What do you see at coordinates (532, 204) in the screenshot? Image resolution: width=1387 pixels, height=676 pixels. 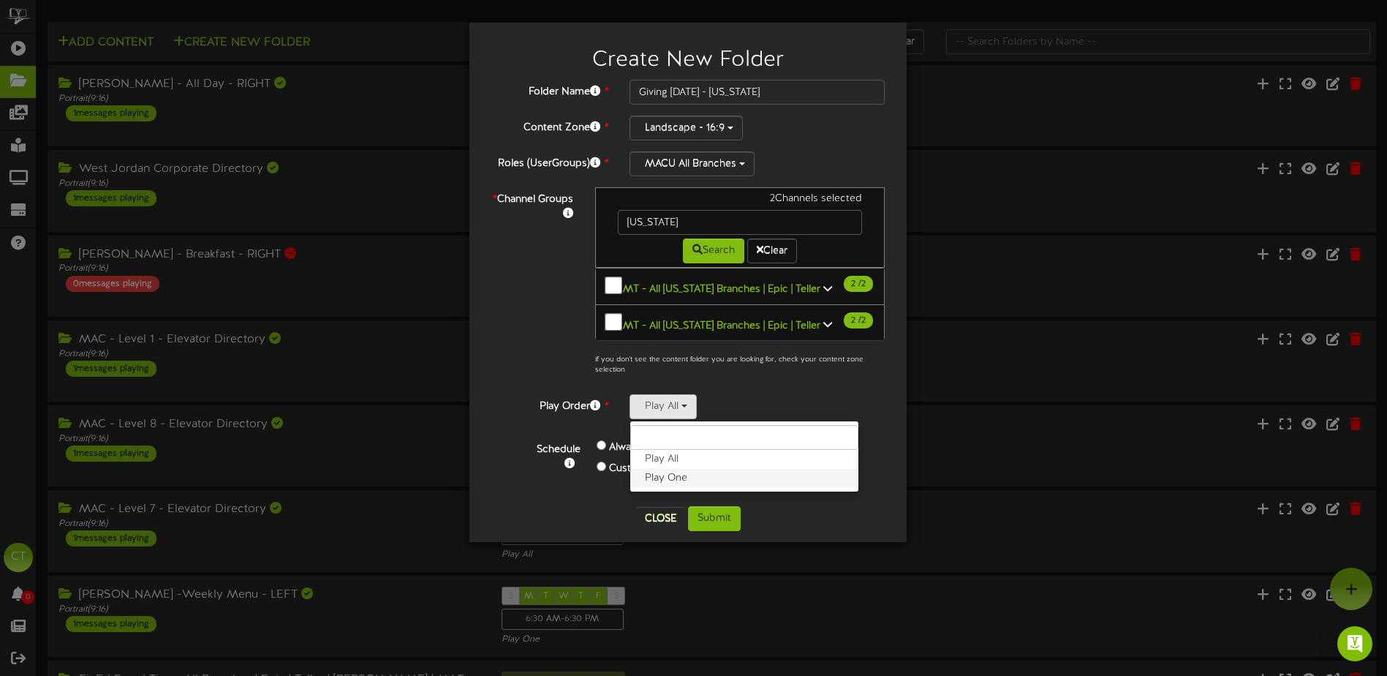 I see `label: Channel Groups` at bounding box center [532, 204].